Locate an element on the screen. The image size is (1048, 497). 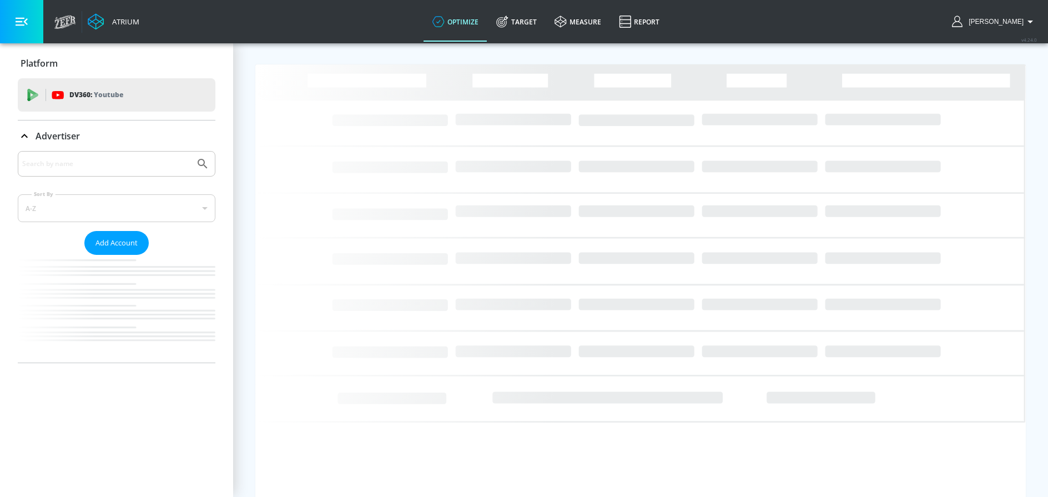
p: Advertiser is located at coordinates (58, 136).